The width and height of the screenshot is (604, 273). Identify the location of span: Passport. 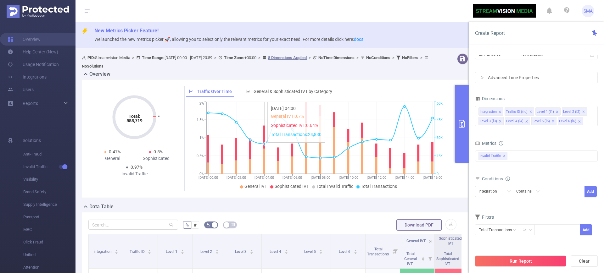
(49, 217).